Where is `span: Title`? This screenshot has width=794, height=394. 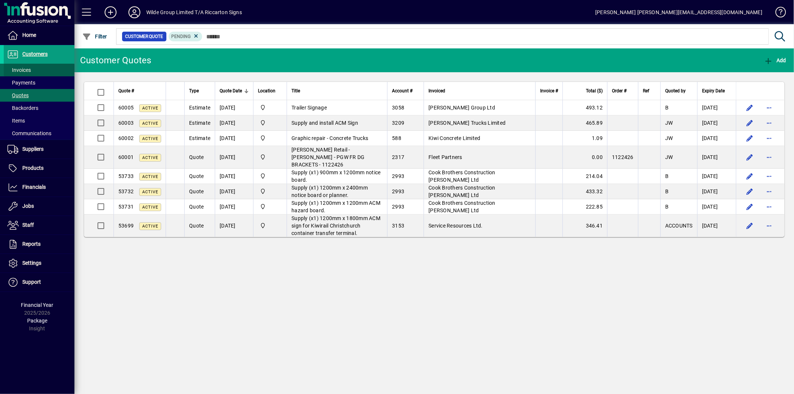 span: Title is located at coordinates (295, 91).